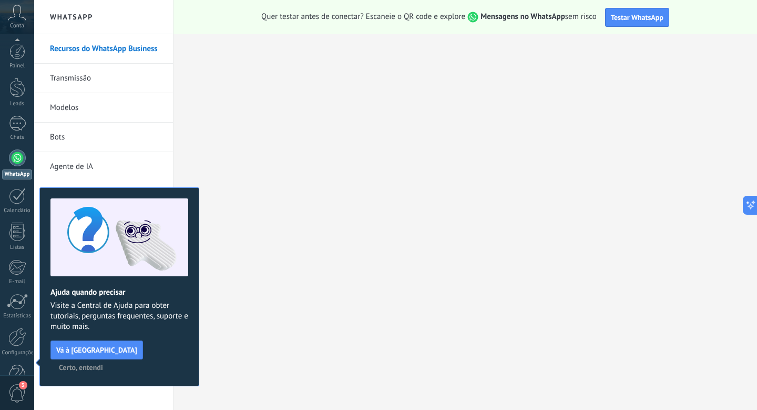 This screenshot has height=410, width=757. What do you see at coordinates (119, 292) in the screenshot?
I see `h2: Ajuda quando precisar` at bounding box center [119, 292].